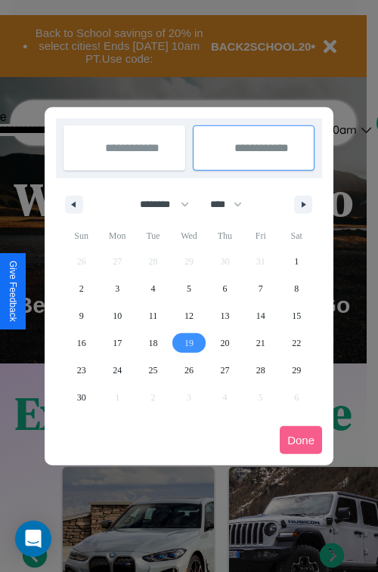 The image size is (378, 572). What do you see at coordinates (117, 289) in the screenshot?
I see `span: 3` at bounding box center [117, 289].